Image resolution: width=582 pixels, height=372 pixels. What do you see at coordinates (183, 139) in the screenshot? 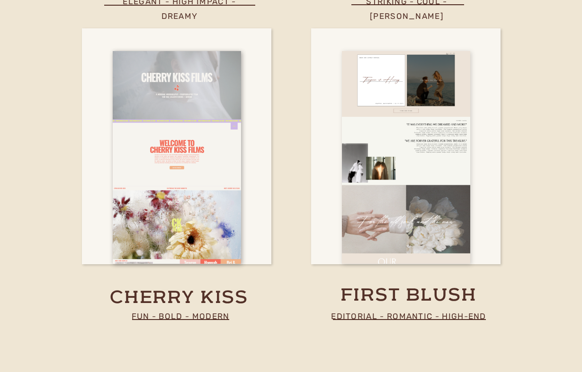
I see `h2: stand out` at bounding box center [183, 139].